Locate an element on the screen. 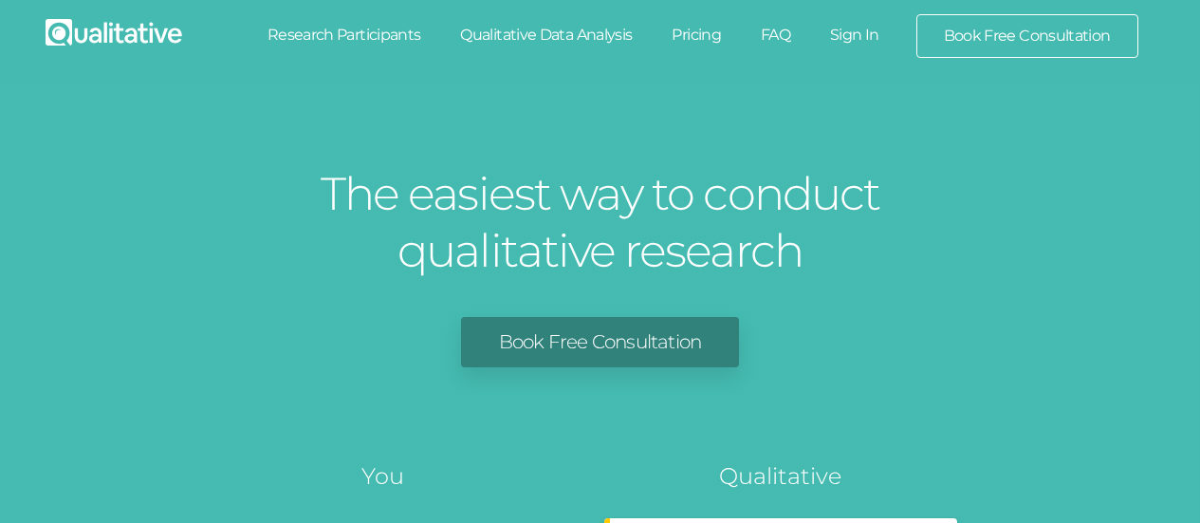 Image resolution: width=1200 pixels, height=523 pixels. a: FAQ is located at coordinates (775, 35).